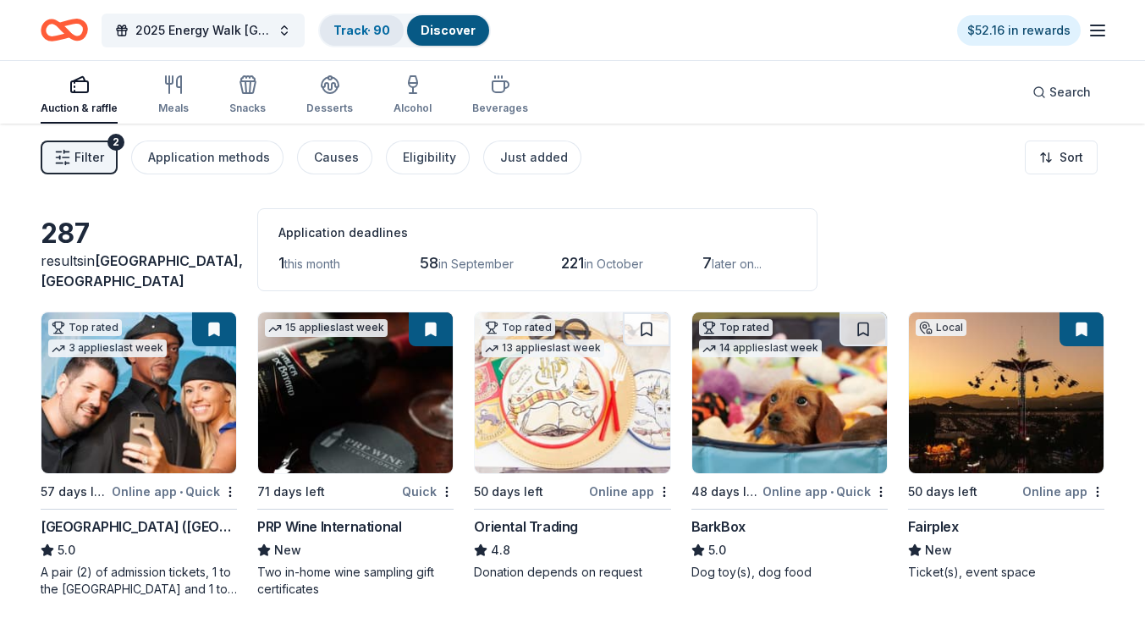 The image size is (1145, 629). I want to click on button: Eligibility, so click(427, 157).